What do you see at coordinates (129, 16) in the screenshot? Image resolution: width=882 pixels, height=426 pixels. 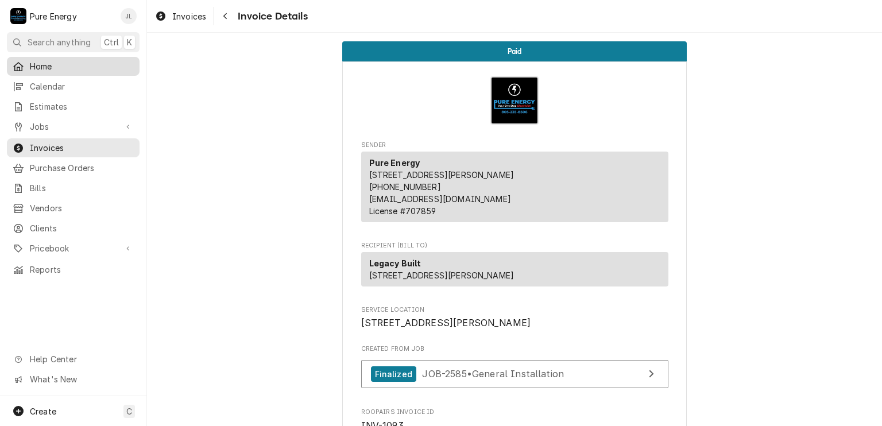 I see `div: James Linnenkamp's Avatar` at bounding box center [129, 16].